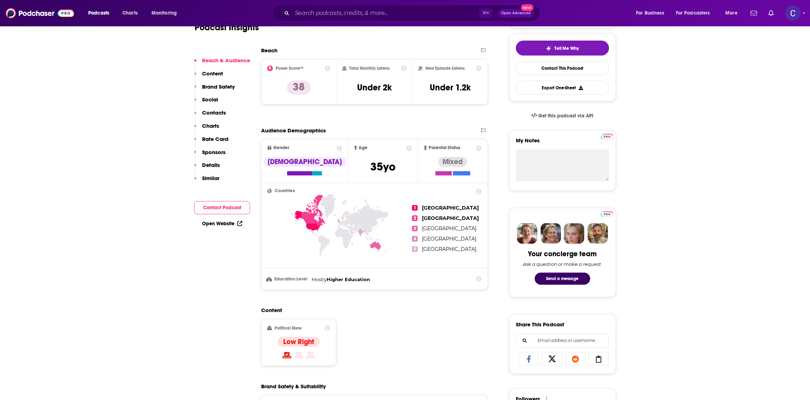 The width and height of the screenshot is (810, 400). Describe the element at coordinates (214, 90) in the screenshot. I see `button: Brand Safety` at that location.